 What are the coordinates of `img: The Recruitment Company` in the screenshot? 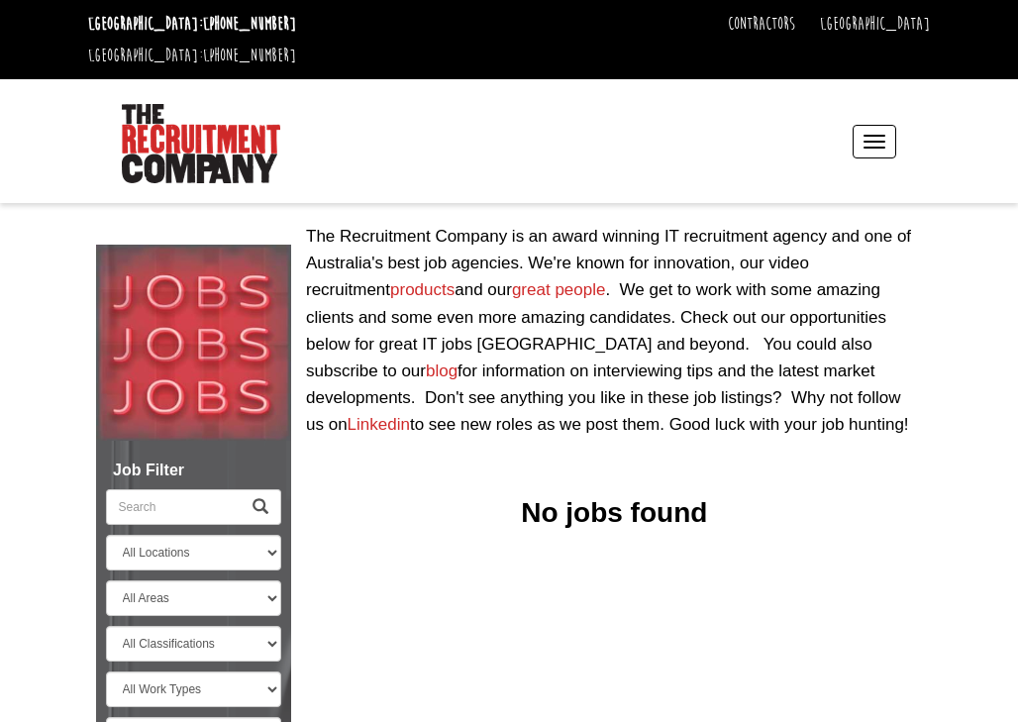 It's located at (201, 144).